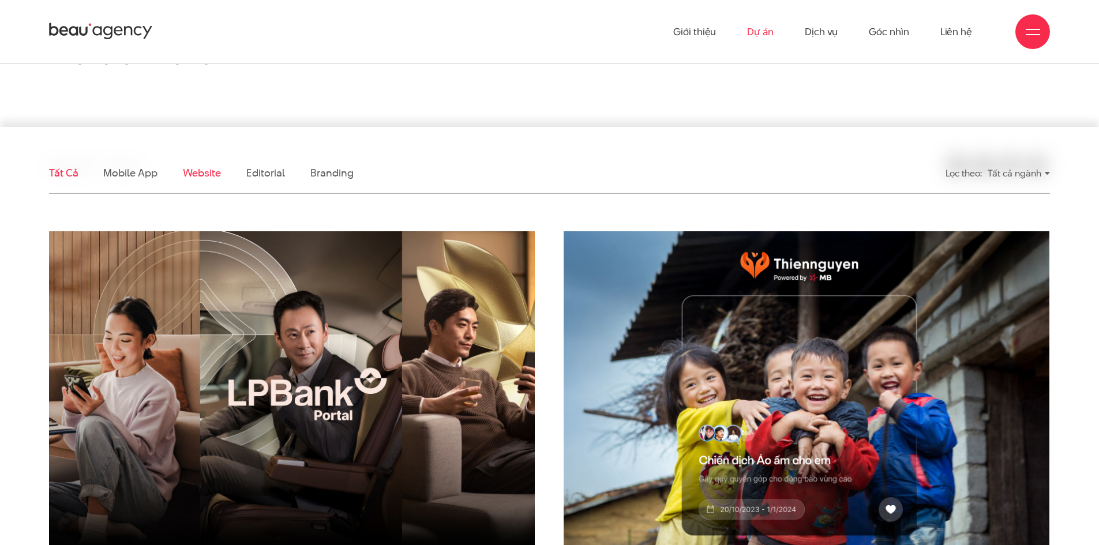  Describe the element at coordinates (202, 172) in the screenshot. I see `a: Website` at that location.